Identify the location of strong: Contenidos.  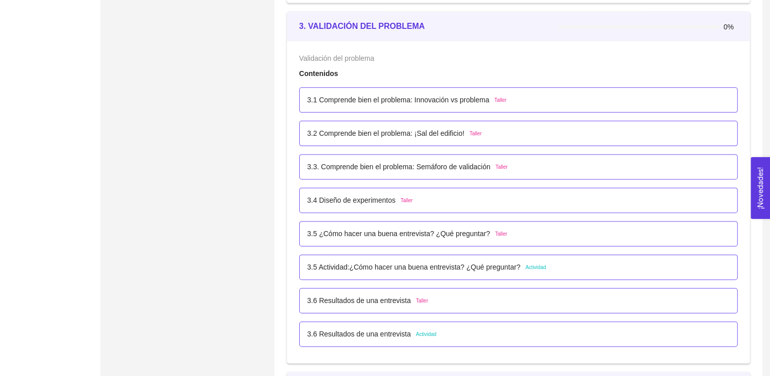
(319, 73).